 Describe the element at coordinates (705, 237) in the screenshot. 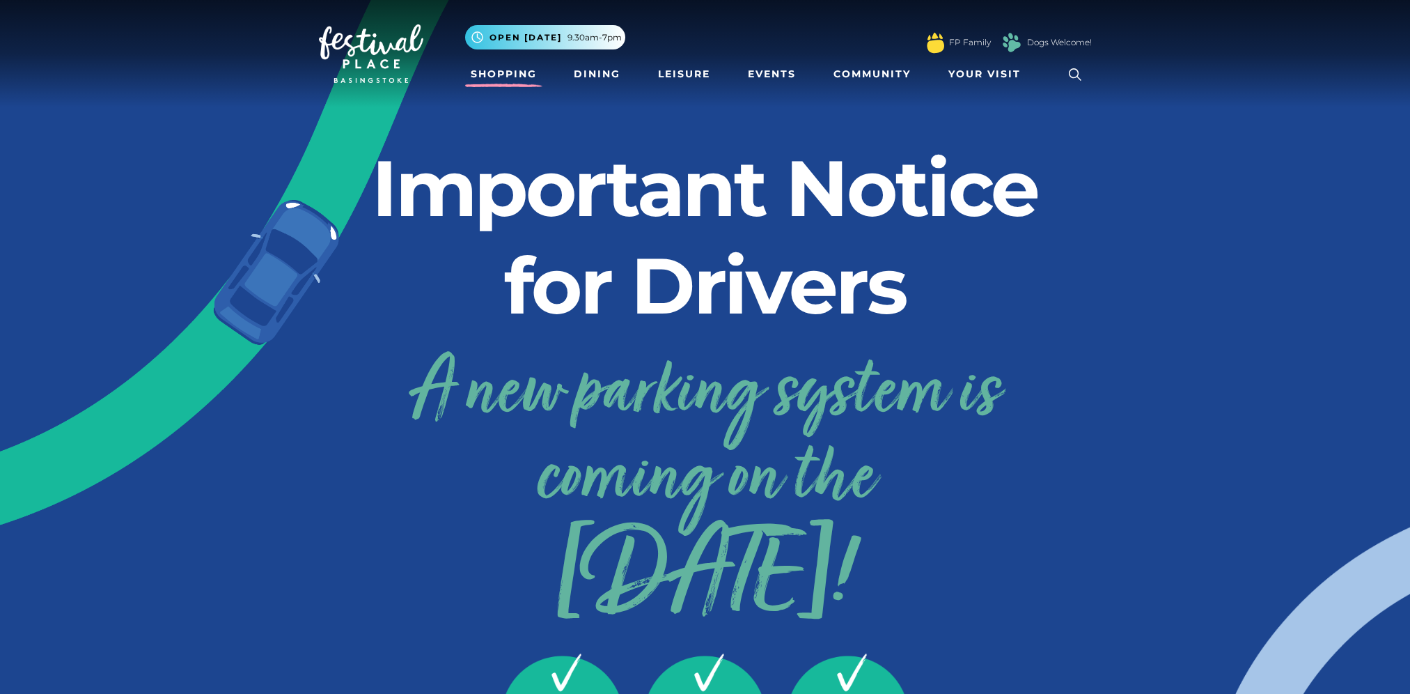

I see `h2: Important Notice for Drivers` at that location.